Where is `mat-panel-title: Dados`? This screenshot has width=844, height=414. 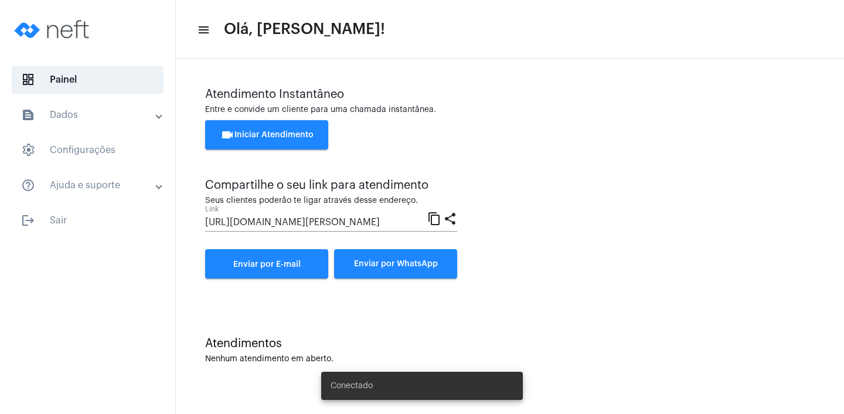 mat-panel-title: Dados is located at coordinates (89, 115).